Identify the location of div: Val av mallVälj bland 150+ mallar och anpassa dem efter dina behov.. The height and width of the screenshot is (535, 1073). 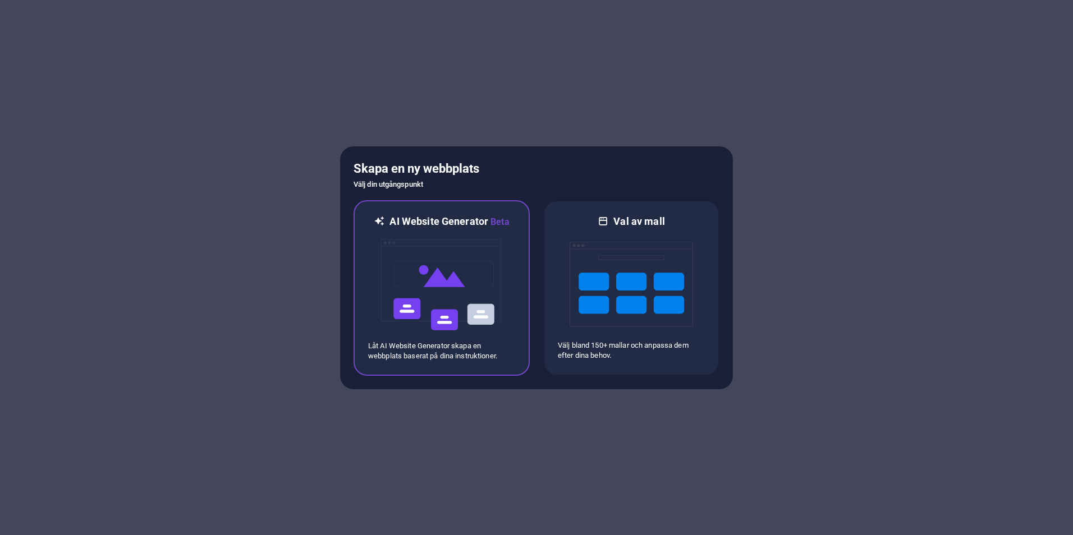
(631, 288).